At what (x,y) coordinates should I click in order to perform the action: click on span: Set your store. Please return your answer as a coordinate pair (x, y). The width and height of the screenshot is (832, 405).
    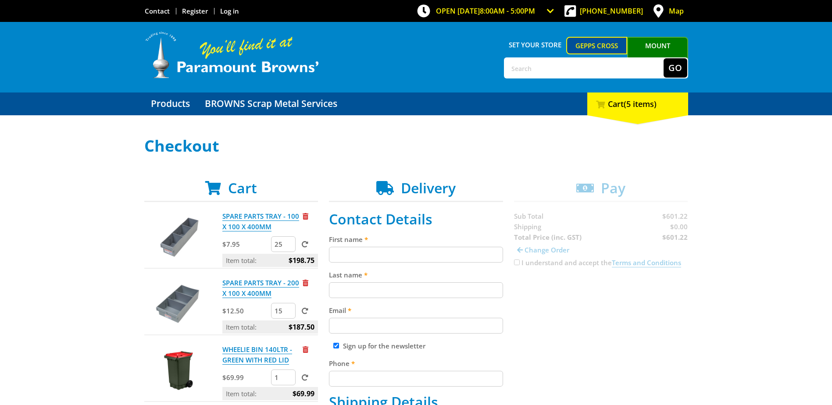
    Looking at the image, I should click on (535, 45).